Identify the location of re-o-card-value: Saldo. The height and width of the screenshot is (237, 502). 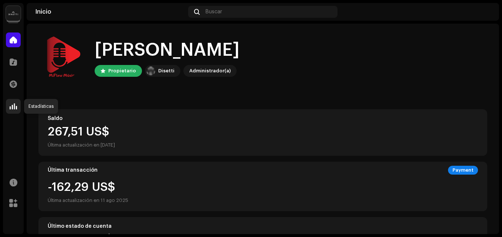
(263, 133).